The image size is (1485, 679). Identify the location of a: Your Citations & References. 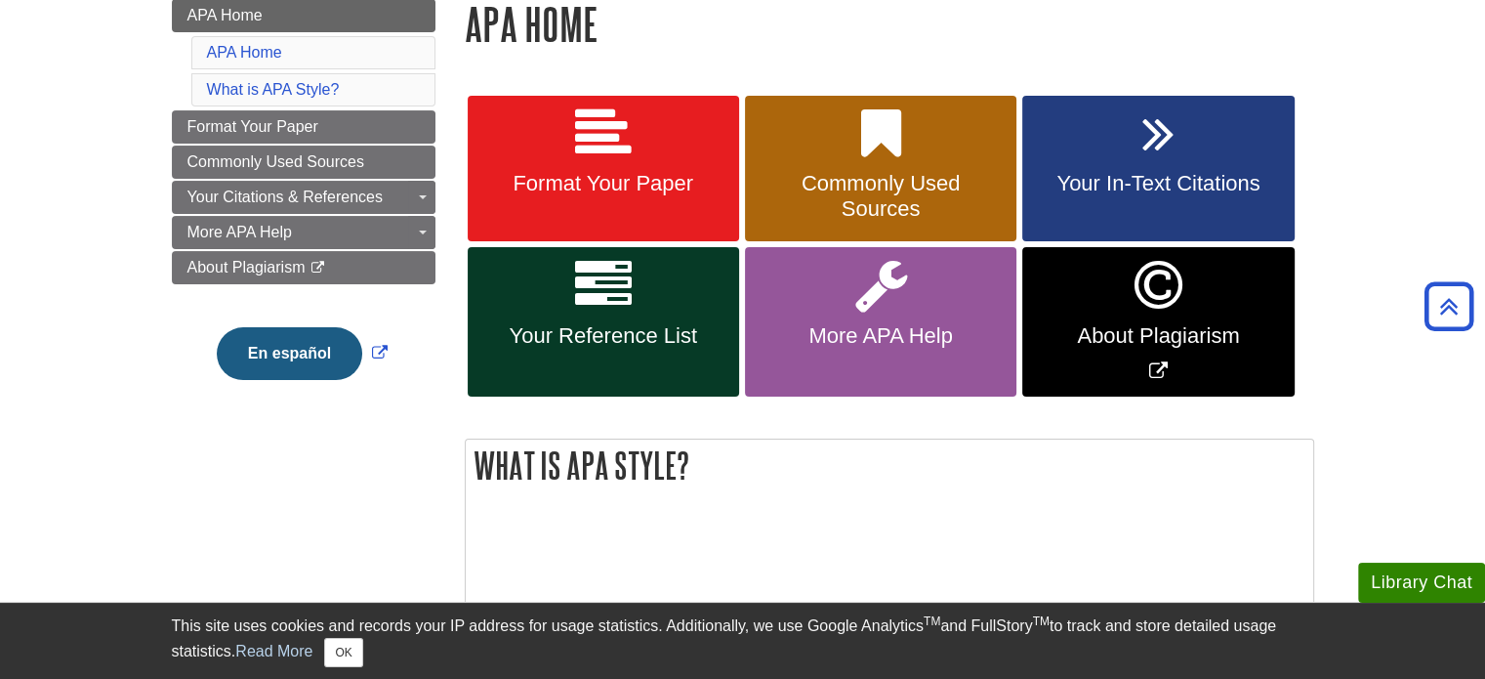
(304, 197).